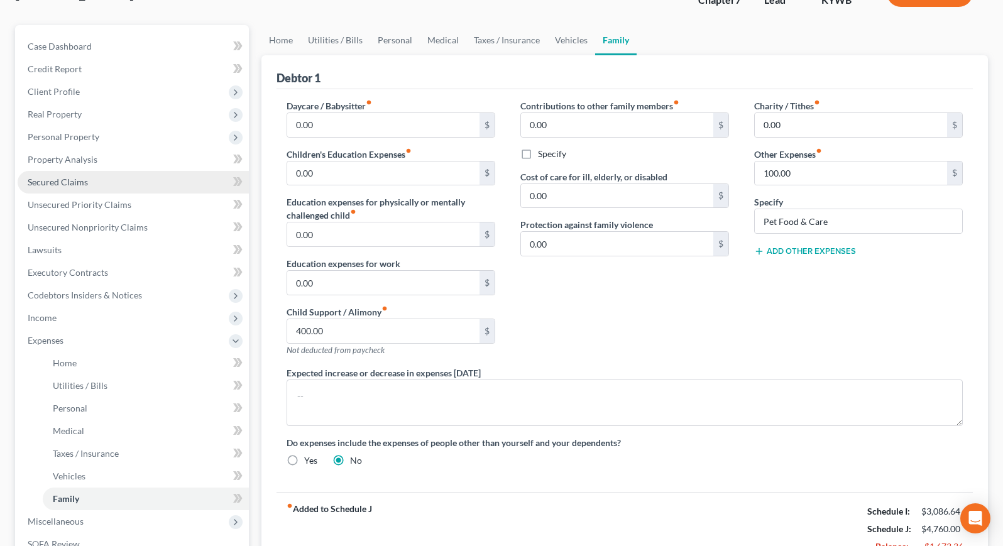  I want to click on div: Open Intercom Messenger, so click(975, 518).